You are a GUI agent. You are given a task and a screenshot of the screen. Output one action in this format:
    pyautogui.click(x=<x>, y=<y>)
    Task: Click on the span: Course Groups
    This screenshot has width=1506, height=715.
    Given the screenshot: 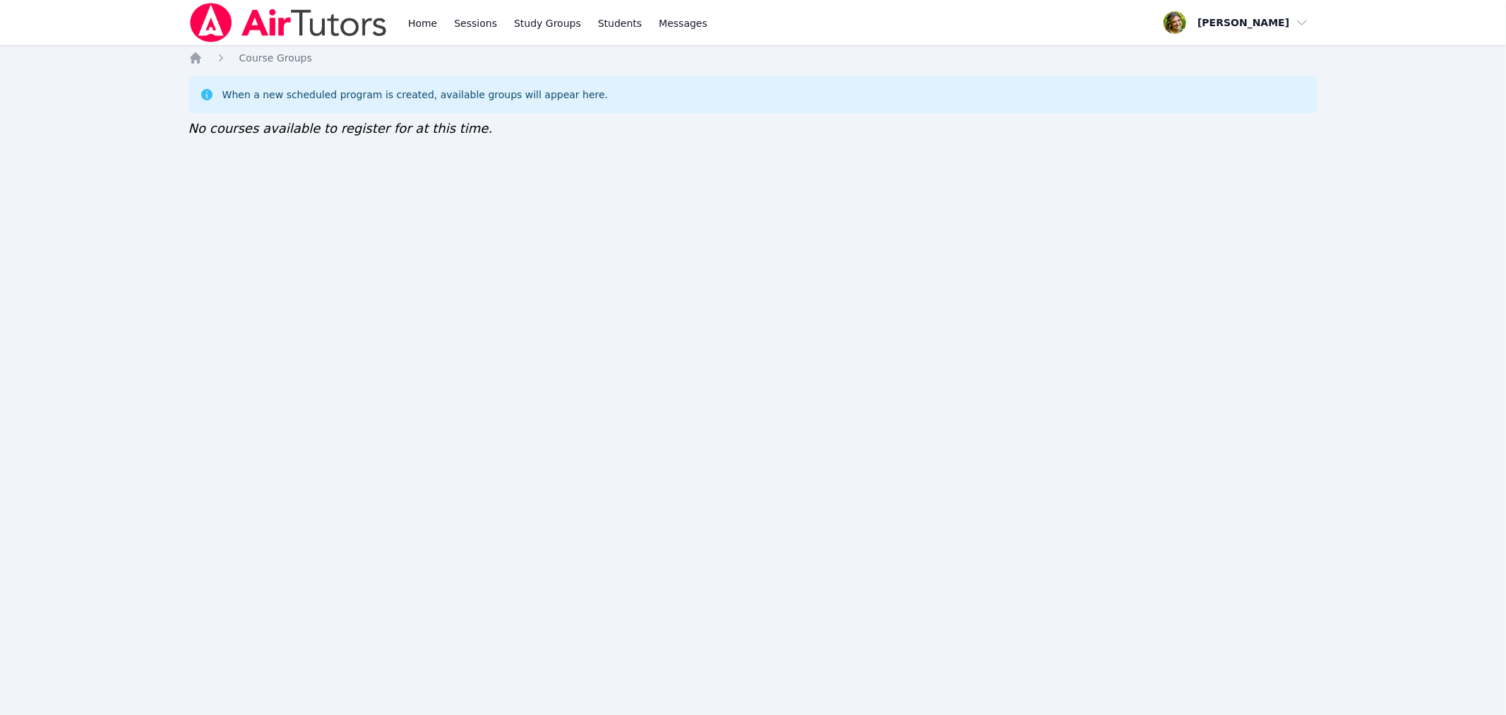 What is the action you would take?
    pyautogui.click(x=275, y=58)
    